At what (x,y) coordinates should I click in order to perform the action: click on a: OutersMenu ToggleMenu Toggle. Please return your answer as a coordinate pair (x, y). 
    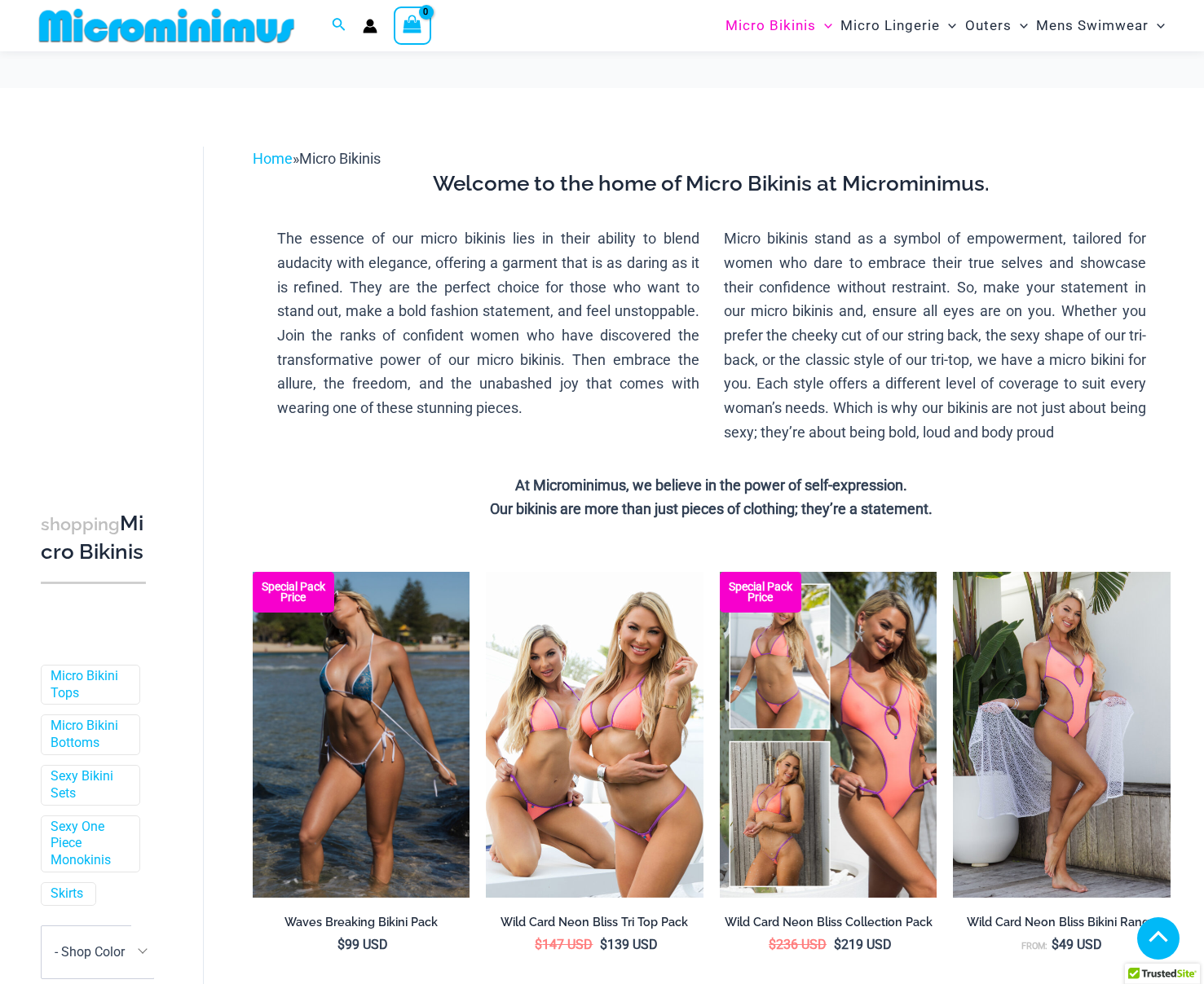
    Looking at the image, I should click on (996, 25).